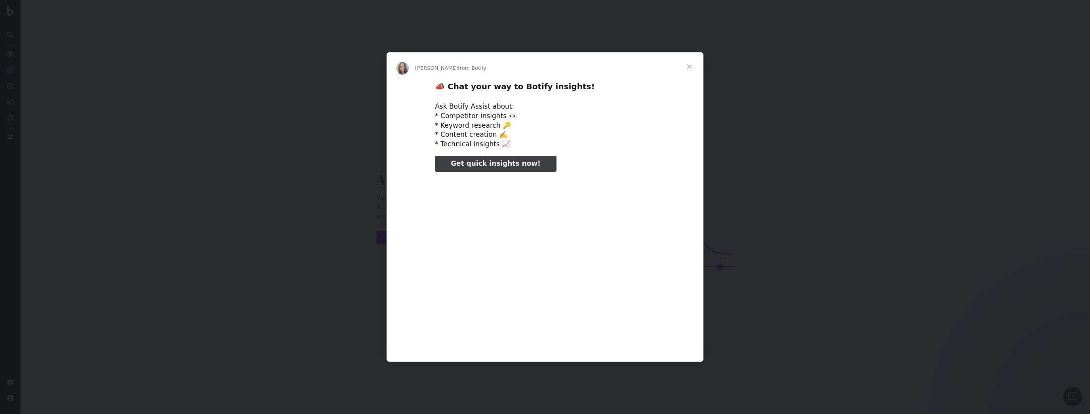 This screenshot has height=414, width=1090. What do you see at coordinates (545, 88) in the screenshot?
I see `h2: 📣 Chat your way to Botify insights!` at bounding box center [545, 88].